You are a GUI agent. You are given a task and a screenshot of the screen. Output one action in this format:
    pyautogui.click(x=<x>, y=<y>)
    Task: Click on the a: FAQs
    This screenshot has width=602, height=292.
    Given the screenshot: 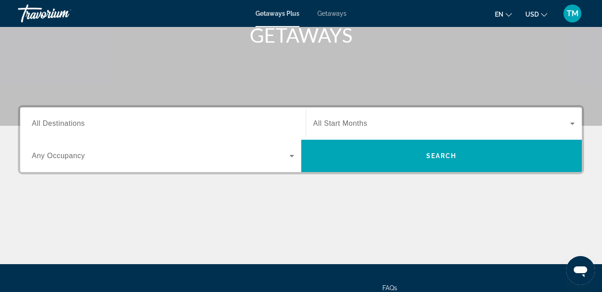 What is the action you would take?
    pyautogui.click(x=390, y=288)
    